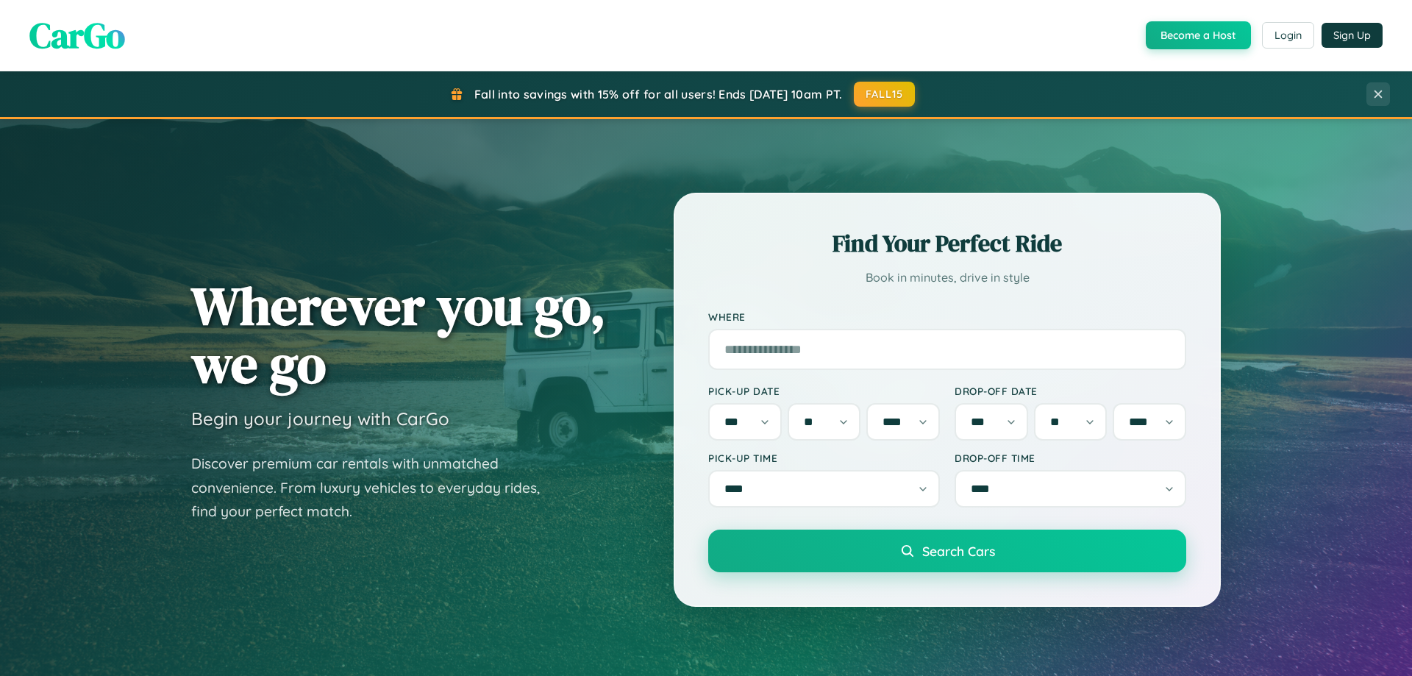 The width and height of the screenshot is (1412, 676). Describe the element at coordinates (947, 551) in the screenshot. I see `button: Search Cars` at that location.